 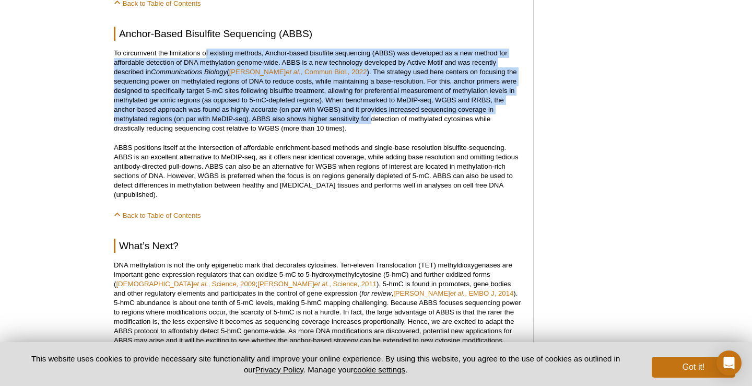 What do you see at coordinates (318, 33) in the screenshot?
I see `h2: Anchor-Based Bisulfite Sequencing (ABBS)` at bounding box center [318, 33].